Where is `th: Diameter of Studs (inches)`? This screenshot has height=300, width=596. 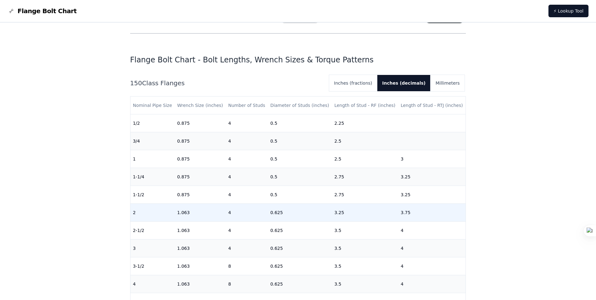
th: Diameter of Studs (inches) is located at coordinates (300, 105).